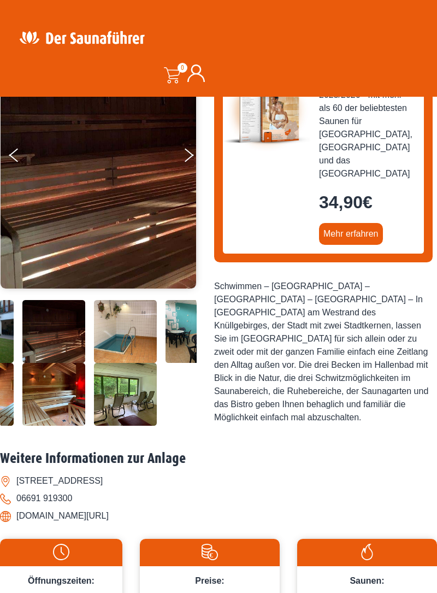  Describe the element at coordinates (61, 581) in the screenshot. I see `span: Öffnungszeiten:` at that location.